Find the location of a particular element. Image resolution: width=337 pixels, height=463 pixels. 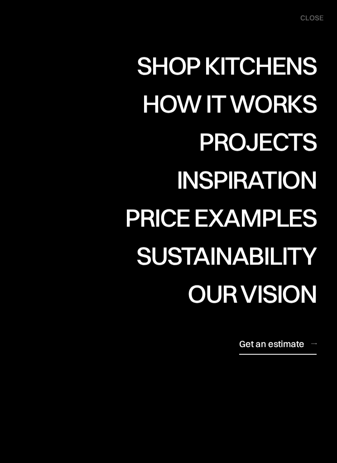

a: Our vision is located at coordinates (252, 300).